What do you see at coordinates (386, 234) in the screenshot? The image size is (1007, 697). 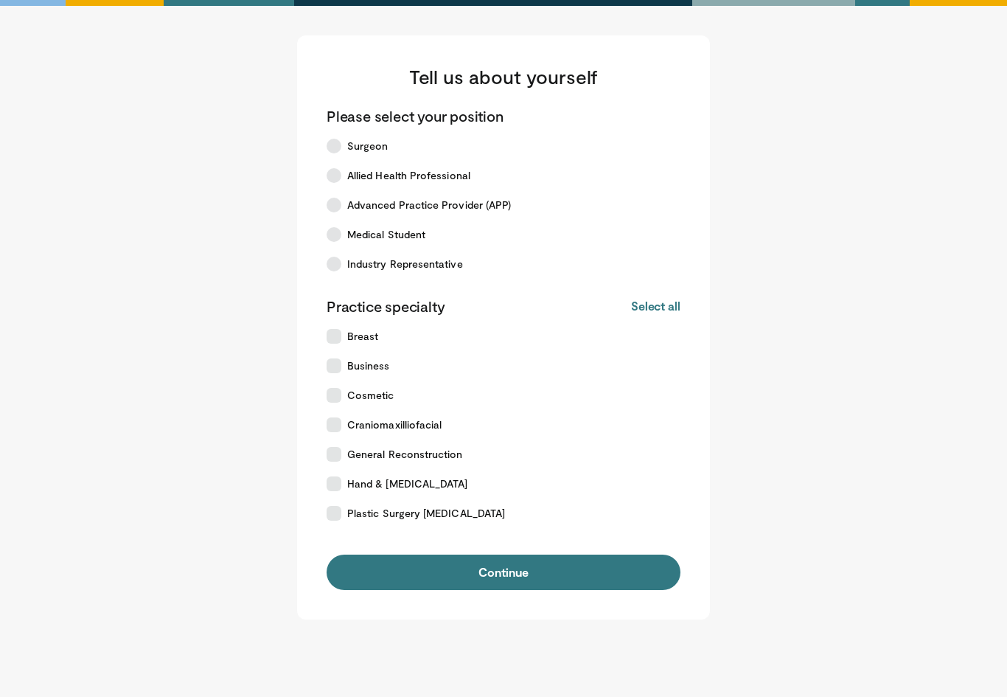 I see `span: Medical Student` at bounding box center [386, 234].